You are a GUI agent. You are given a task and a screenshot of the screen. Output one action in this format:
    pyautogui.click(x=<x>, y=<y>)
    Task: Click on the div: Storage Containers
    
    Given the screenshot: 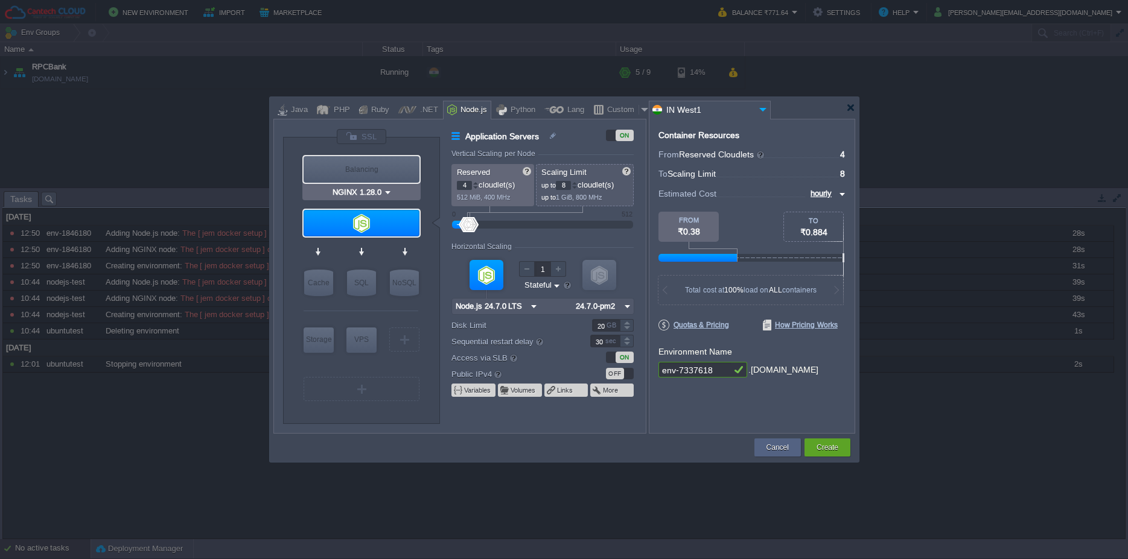 What is the action you would take?
    pyautogui.click(x=319, y=340)
    